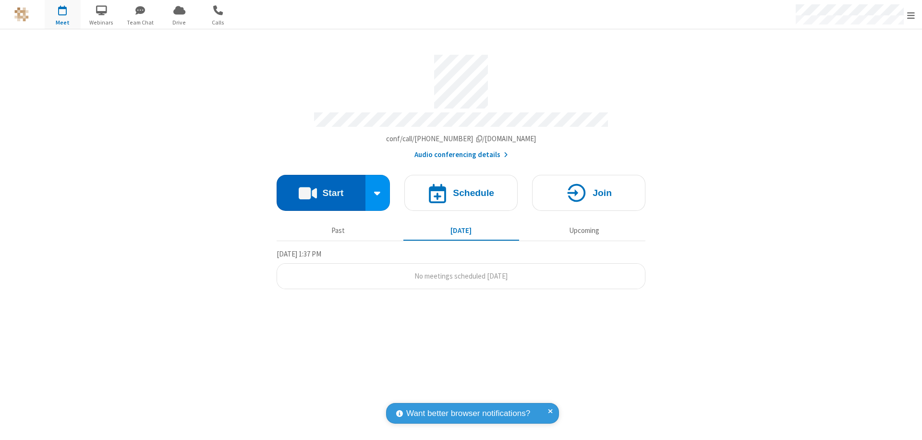  I want to click on button: Audio conferencing details, so click(461, 155).